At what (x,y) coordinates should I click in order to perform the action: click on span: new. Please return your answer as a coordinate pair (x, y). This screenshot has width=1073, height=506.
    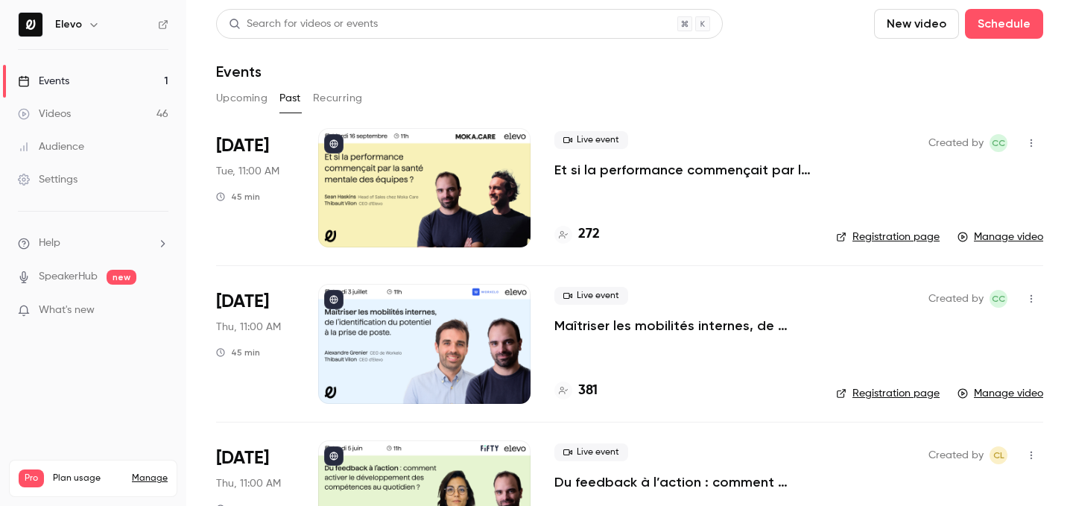
    Looking at the image, I should click on (121, 277).